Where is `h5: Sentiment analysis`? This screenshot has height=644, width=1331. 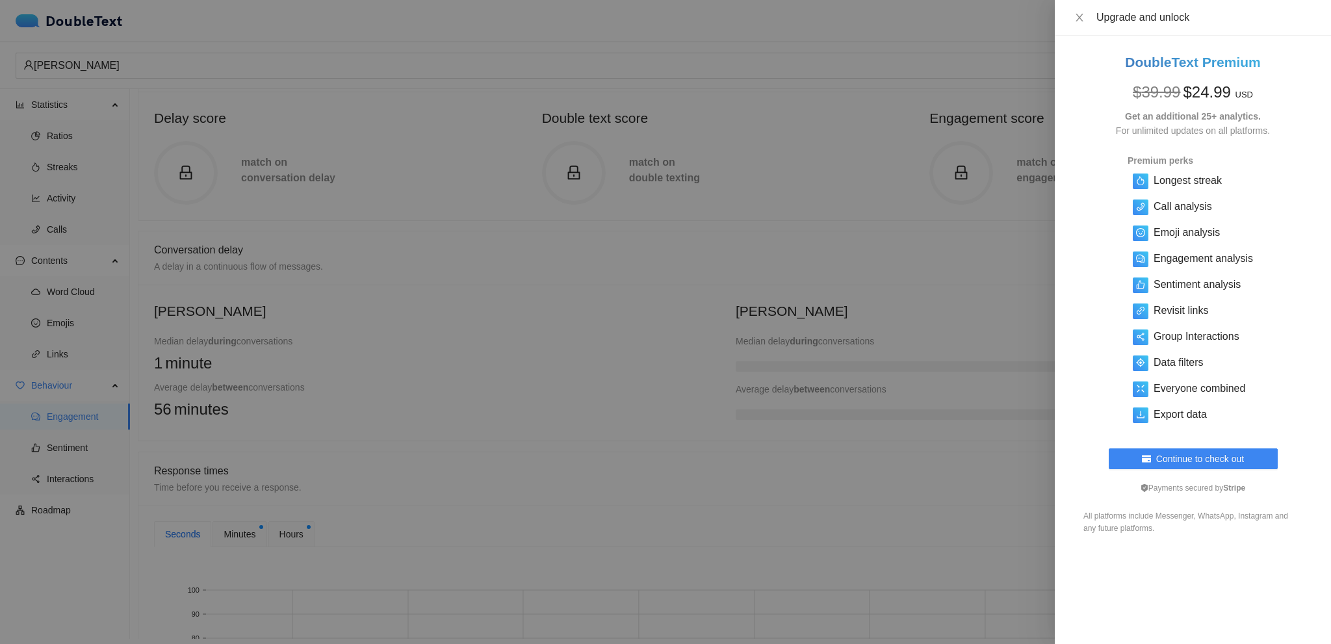 h5: Sentiment analysis is located at coordinates (1197, 285).